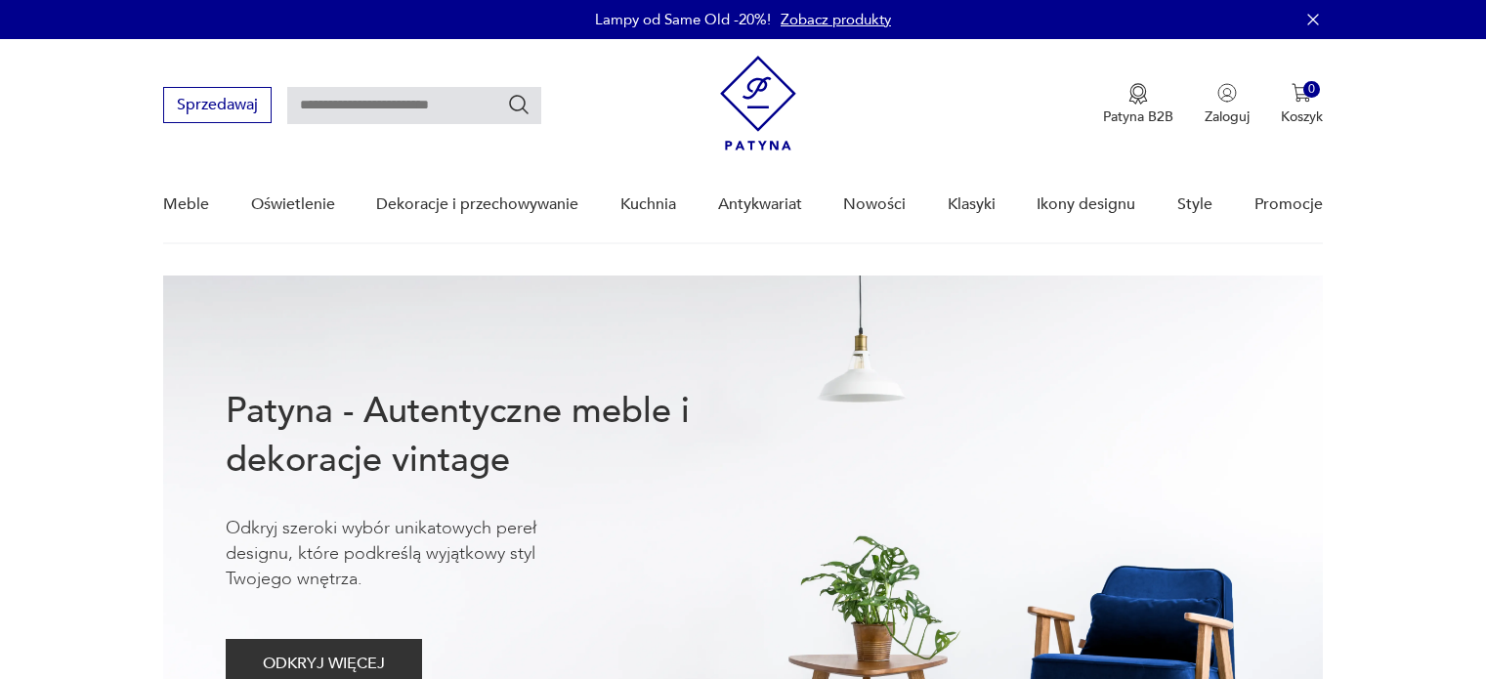 The height and width of the screenshot is (679, 1486). Describe the element at coordinates (1301, 116) in the screenshot. I see `p: Koszyk` at that location.